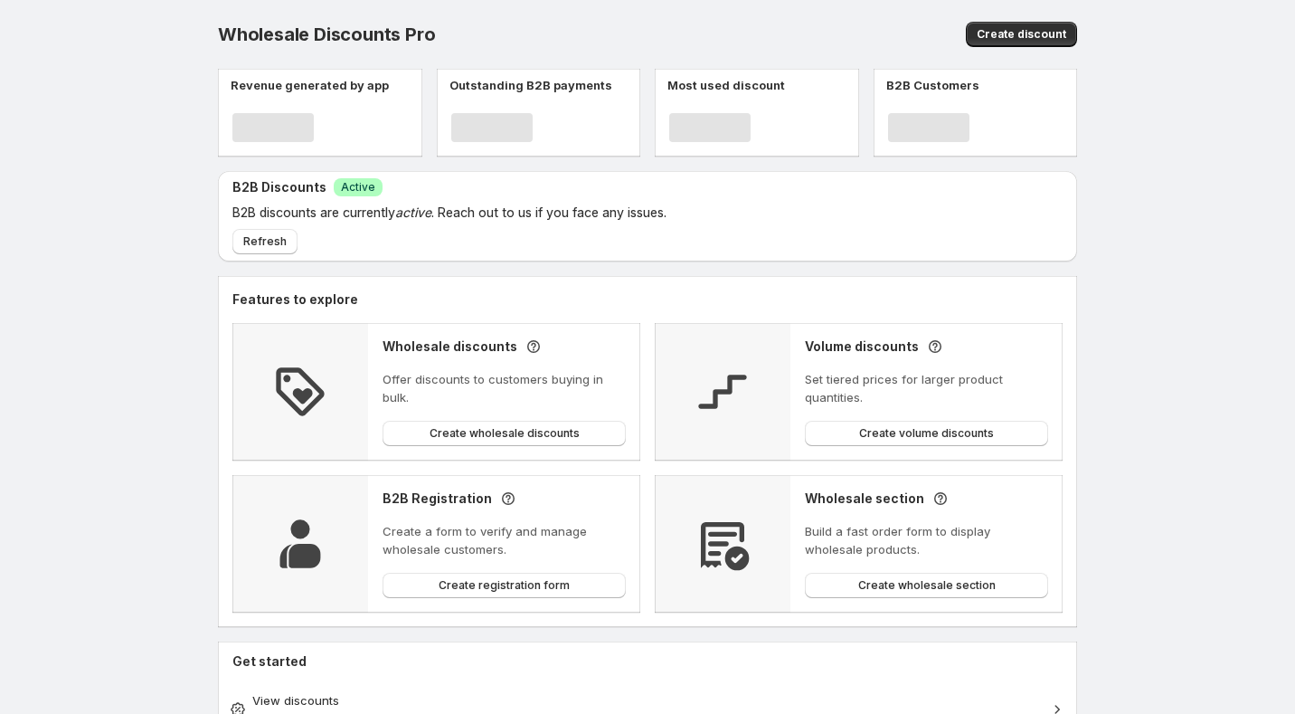 The height and width of the screenshot is (714, 1295). What do you see at coordinates (648, 299) in the screenshot?
I see `h2: Features to explore` at bounding box center [648, 299].